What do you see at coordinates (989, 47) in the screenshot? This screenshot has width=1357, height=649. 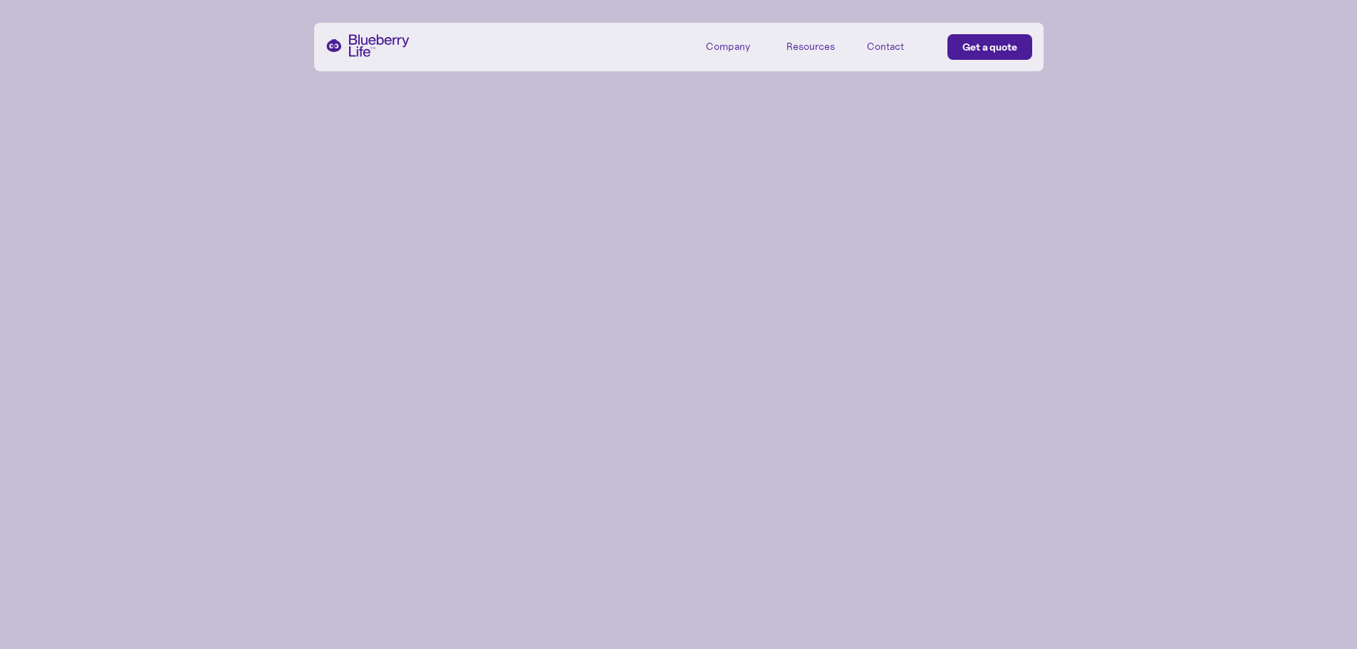 I see `a: Get a quote` at bounding box center [989, 47].